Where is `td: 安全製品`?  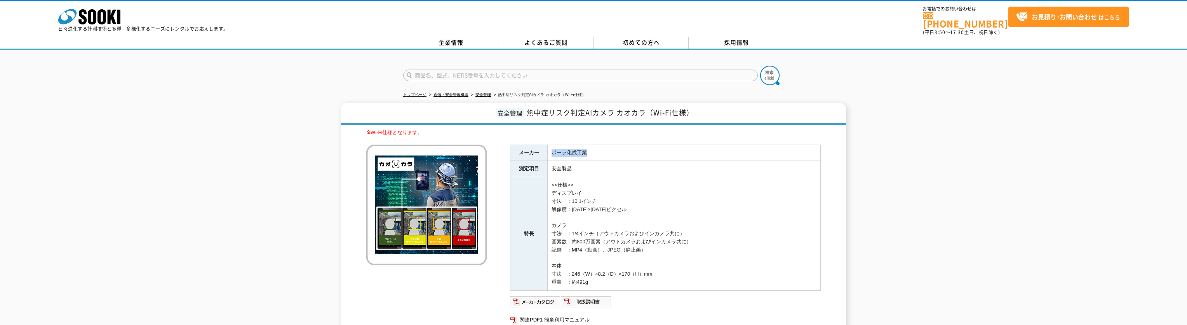 td: 安全製品 is located at coordinates (684, 169).